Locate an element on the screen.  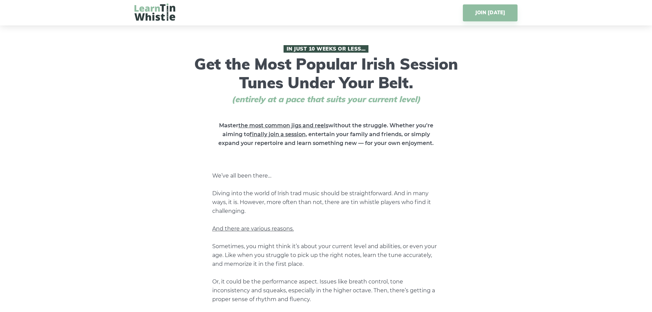
span: finally join a session is located at coordinates (277, 134).